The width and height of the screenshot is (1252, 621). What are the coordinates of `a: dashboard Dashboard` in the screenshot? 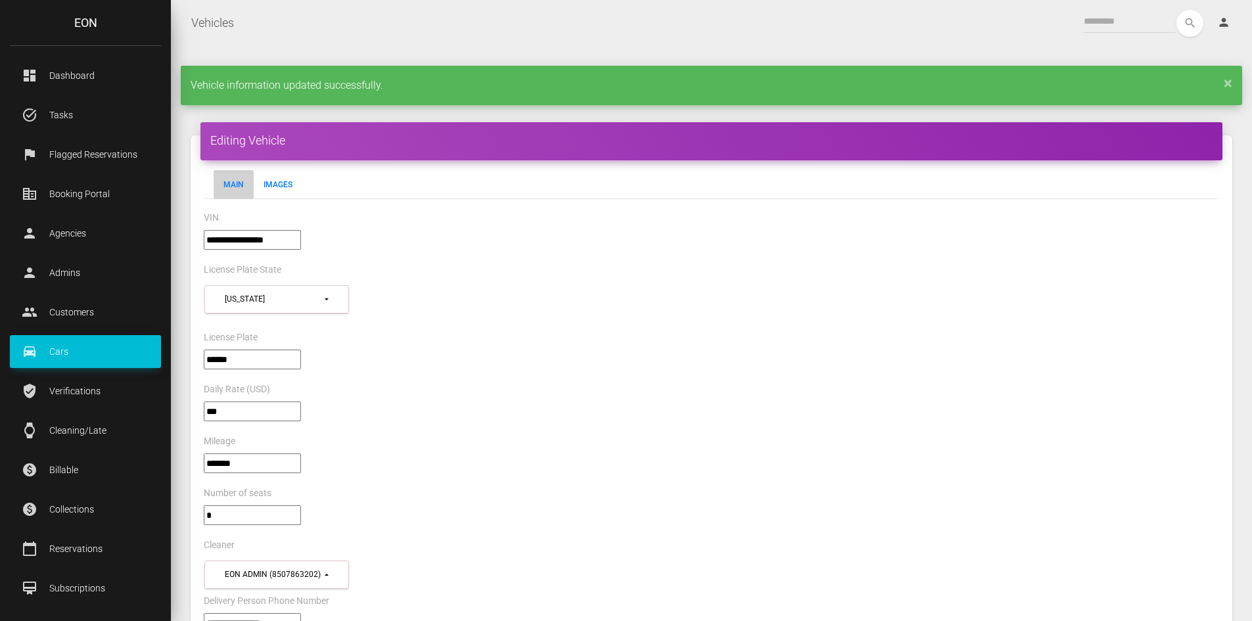 It's located at (85, 76).